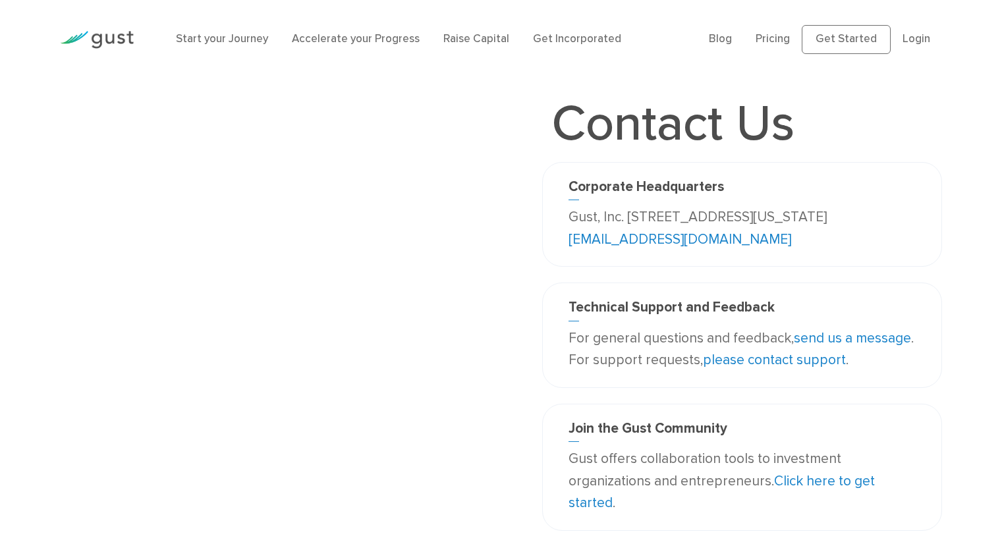  Describe the element at coordinates (852, 338) in the screenshot. I see `a: send us a message` at that location.